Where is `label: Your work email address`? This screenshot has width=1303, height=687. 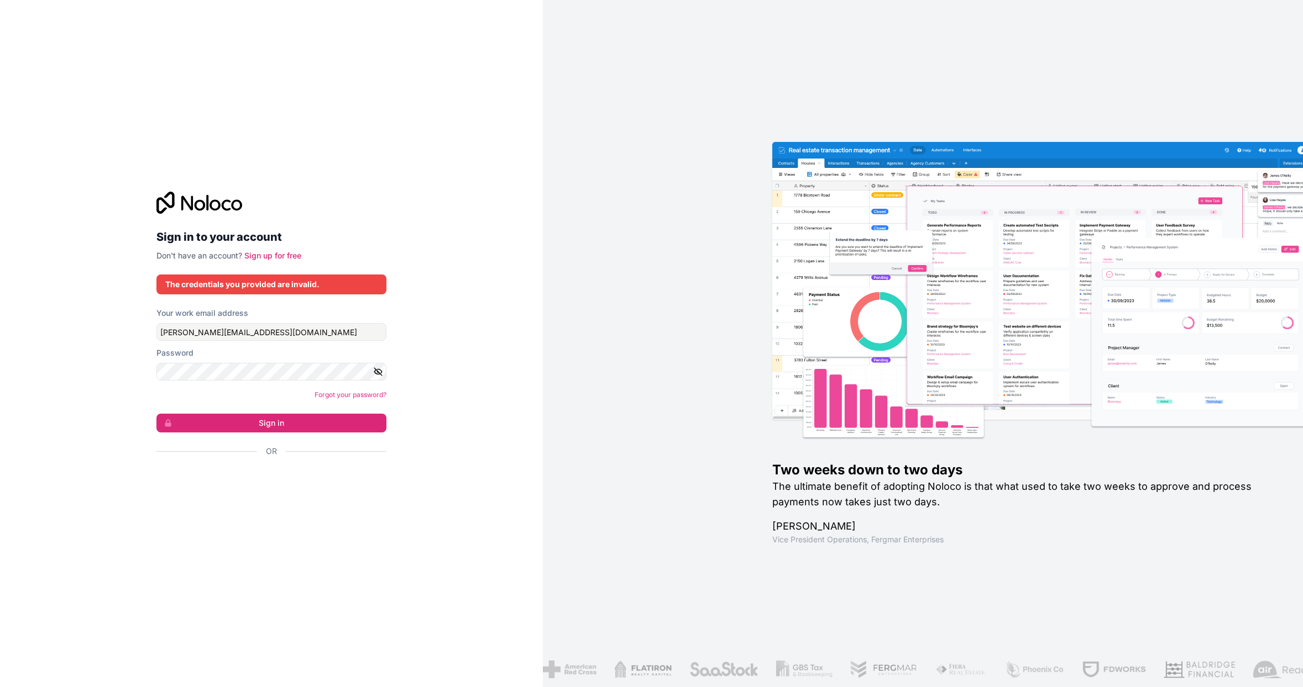
label: Your work email address is located at coordinates (202, 313).